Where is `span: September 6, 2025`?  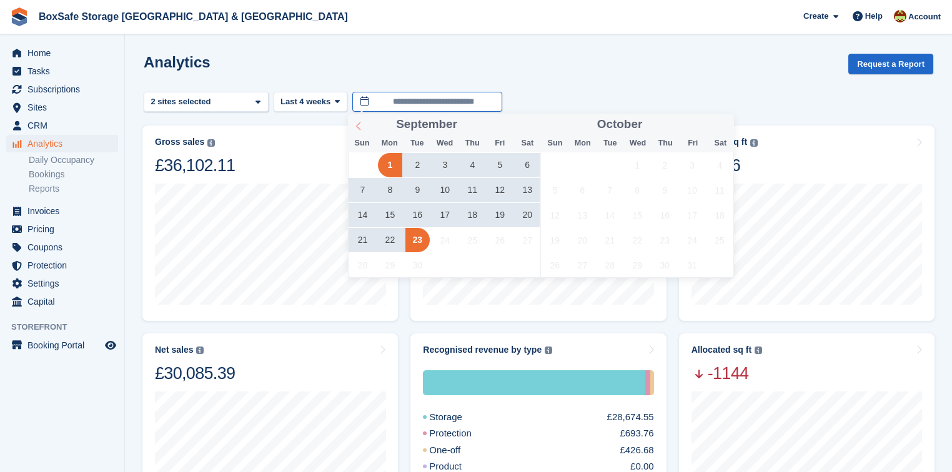
span: September 6, 2025 is located at coordinates (527, 165).